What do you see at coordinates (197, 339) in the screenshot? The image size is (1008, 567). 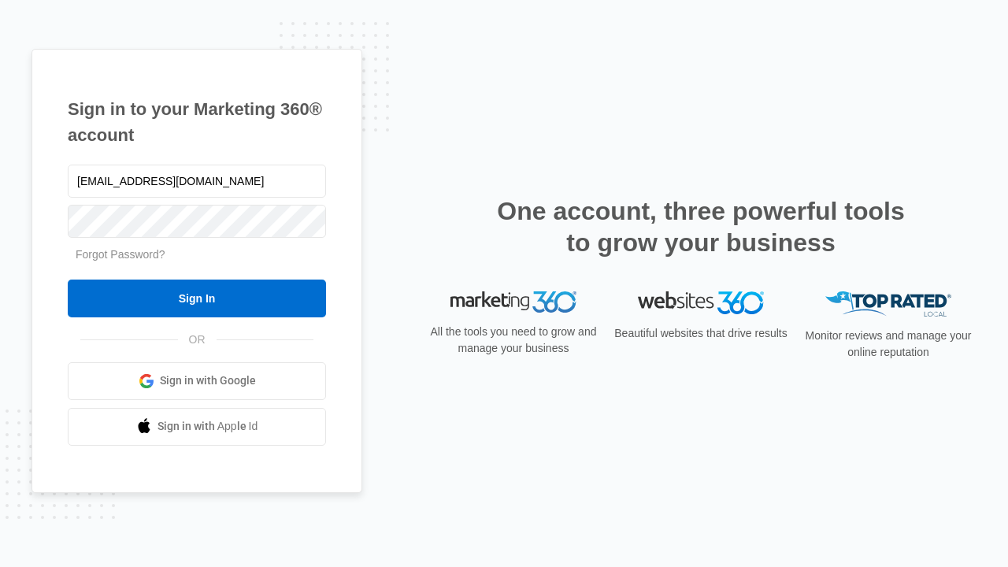 I see `span: OR` at bounding box center [197, 339].